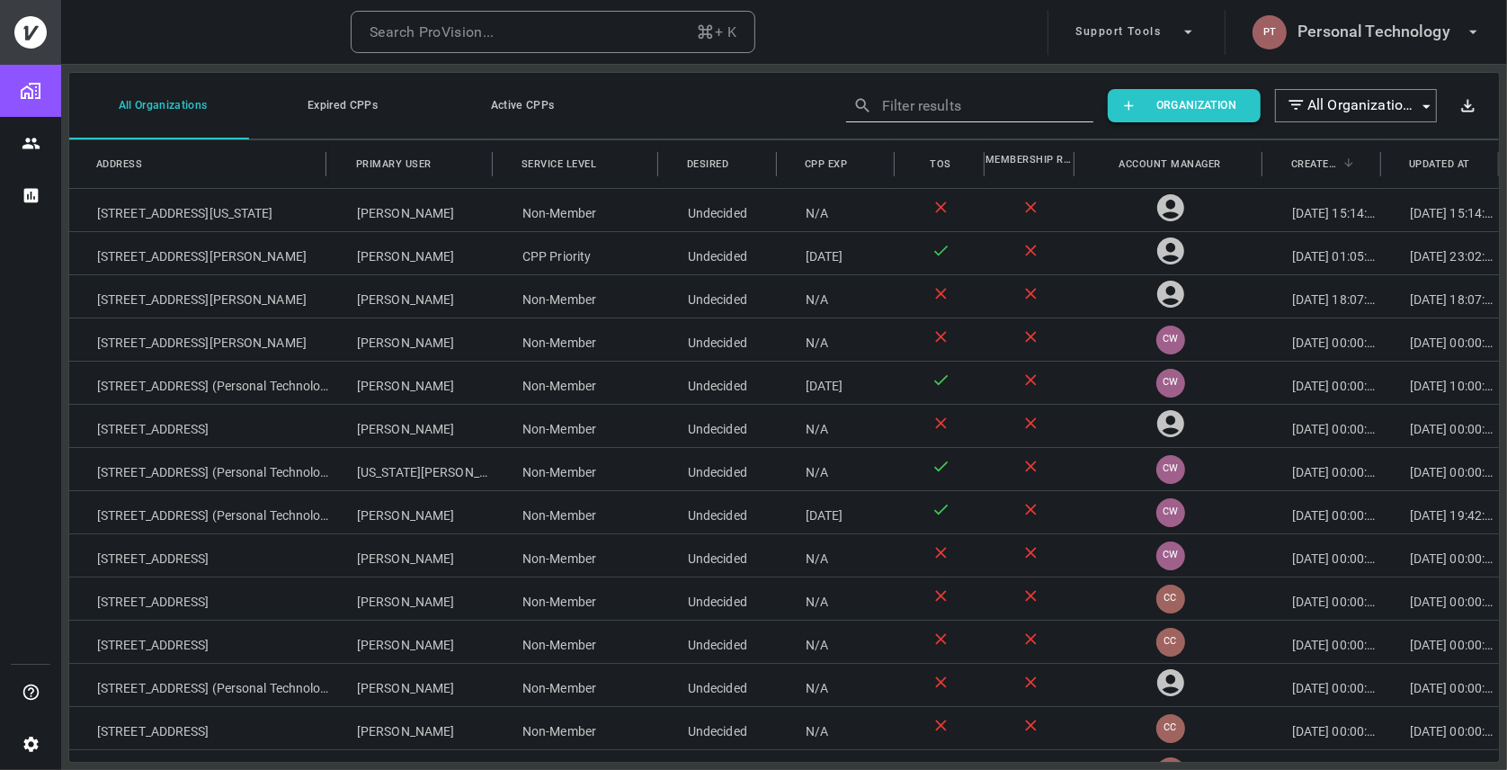 This screenshot has width=1507, height=770. Describe the element at coordinates (1184, 105) in the screenshot. I see `button: Organization` at that location.